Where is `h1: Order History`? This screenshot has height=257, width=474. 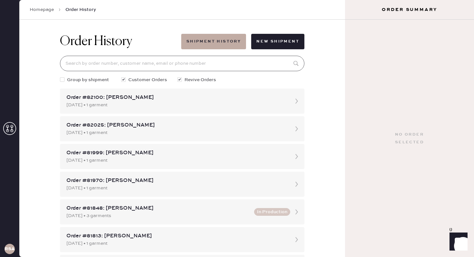
h1: Order History is located at coordinates (96, 42).